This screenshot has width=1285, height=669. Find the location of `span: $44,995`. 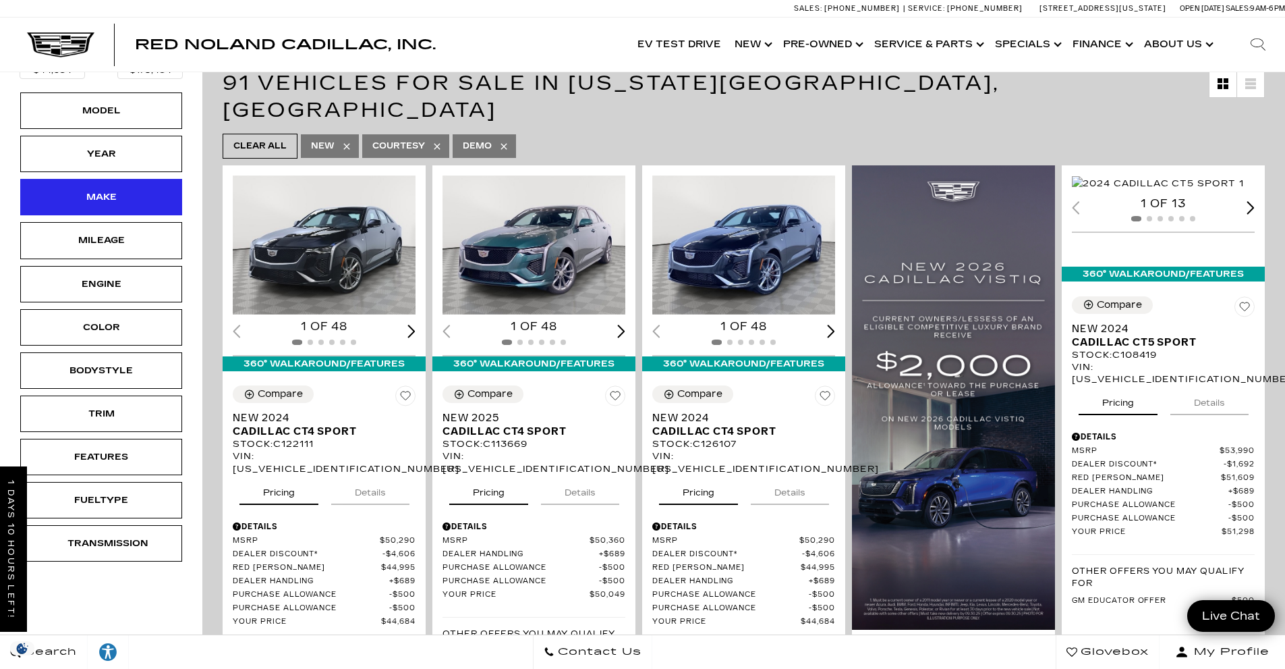

span: $44,995 is located at coordinates (398, 567).